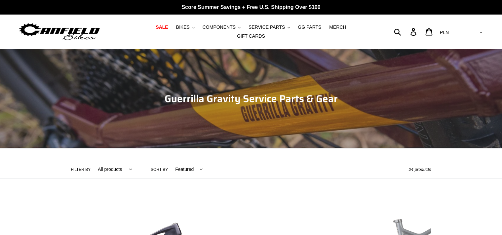  What do you see at coordinates (251, 99) in the screenshot?
I see `span: Guerrilla Gravity Service Parts & Gear` at bounding box center [251, 99].